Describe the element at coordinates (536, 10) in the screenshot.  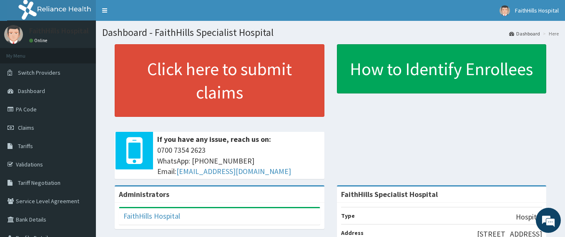
I see `span: FaithHills Hospital` at that location.